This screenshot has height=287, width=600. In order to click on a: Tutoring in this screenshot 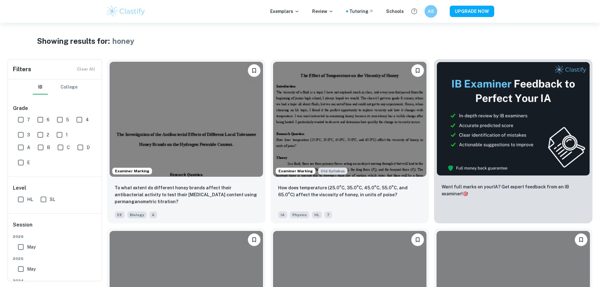, I will do `click(361, 11)`.